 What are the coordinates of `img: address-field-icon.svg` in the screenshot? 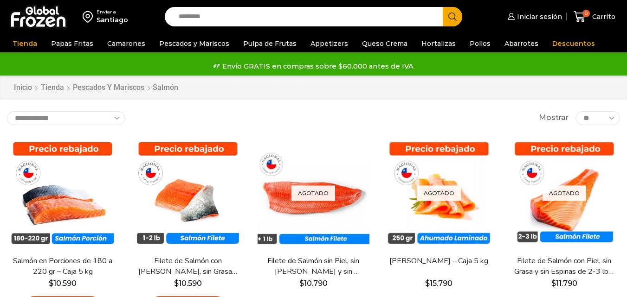 It's located at (90, 17).